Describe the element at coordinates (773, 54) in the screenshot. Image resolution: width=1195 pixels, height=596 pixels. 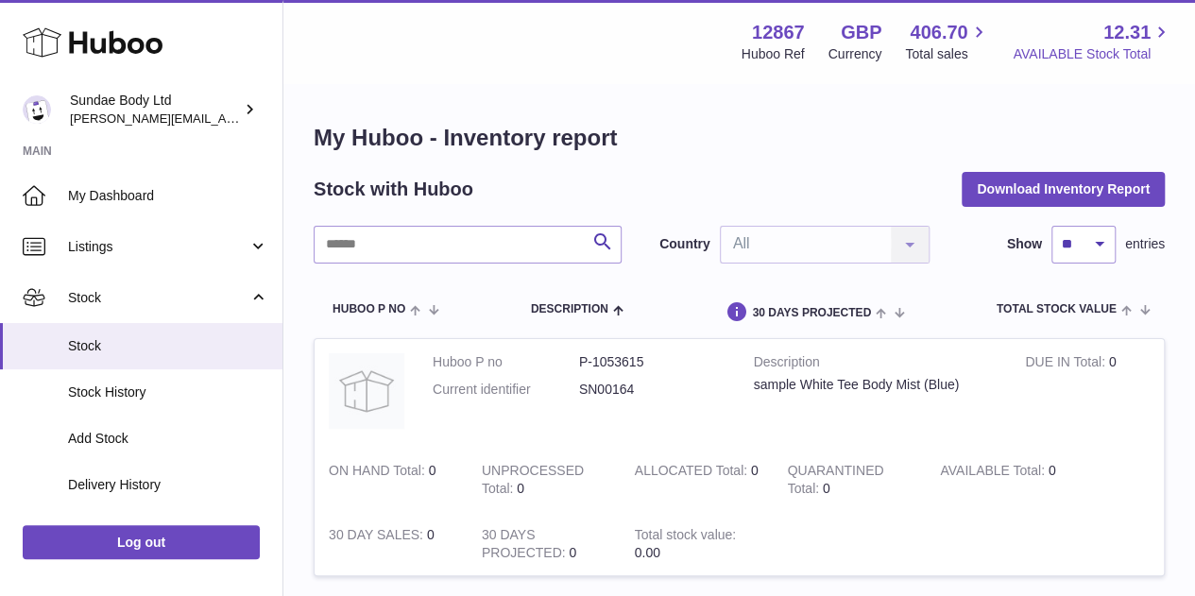
I see `div: Huboo Ref` at that location.